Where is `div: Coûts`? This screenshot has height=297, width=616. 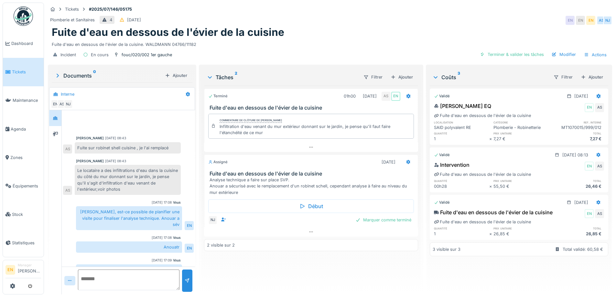
div: Coûts is located at coordinates (491, 77).